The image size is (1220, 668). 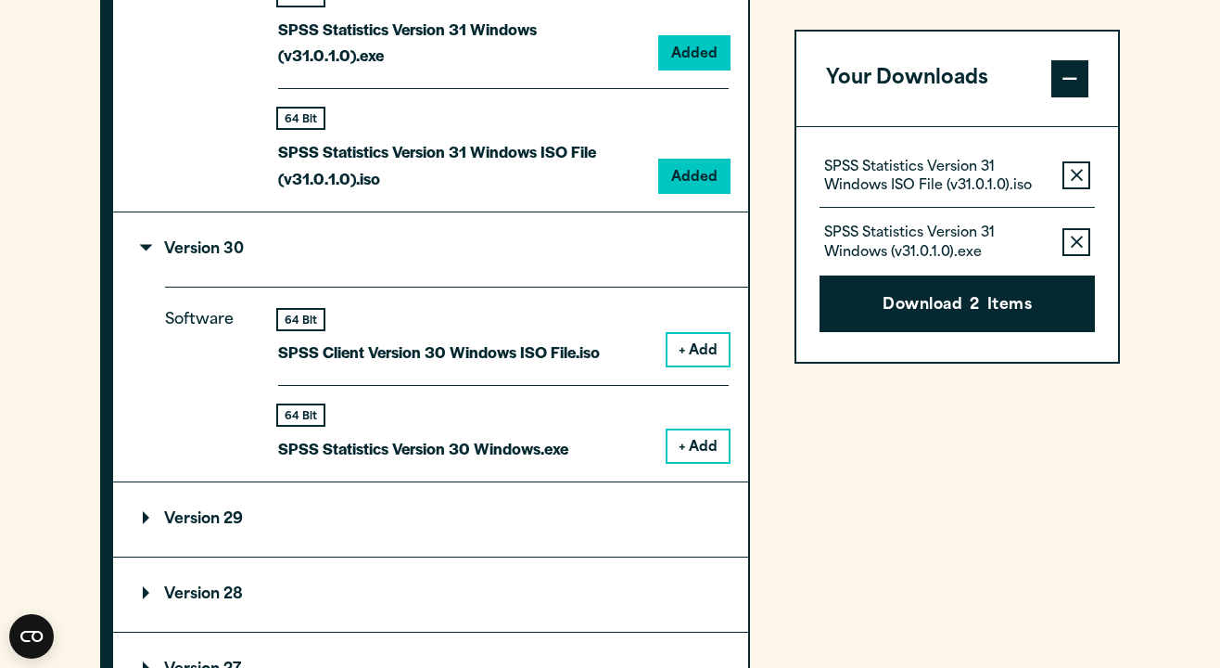 What do you see at coordinates (32, 636) in the screenshot?
I see `button: Open CMP widget` at bounding box center [32, 636].